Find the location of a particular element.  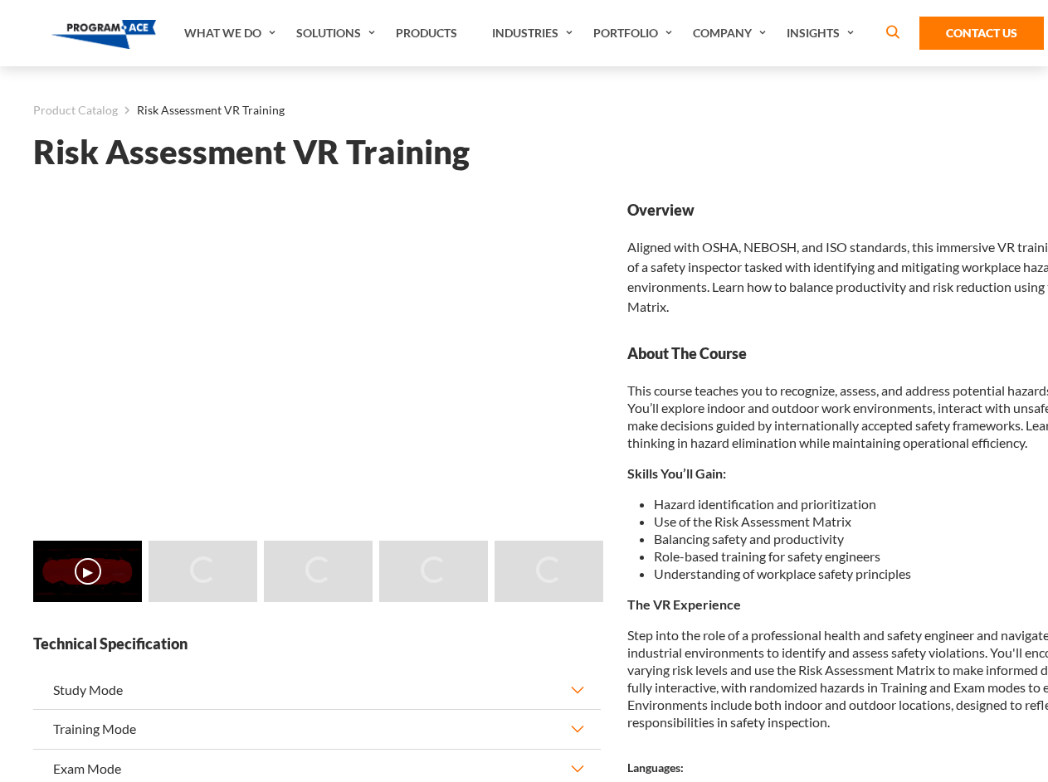

img: Risk Assessment VR Training - Video 0 is located at coordinates (87, 571).